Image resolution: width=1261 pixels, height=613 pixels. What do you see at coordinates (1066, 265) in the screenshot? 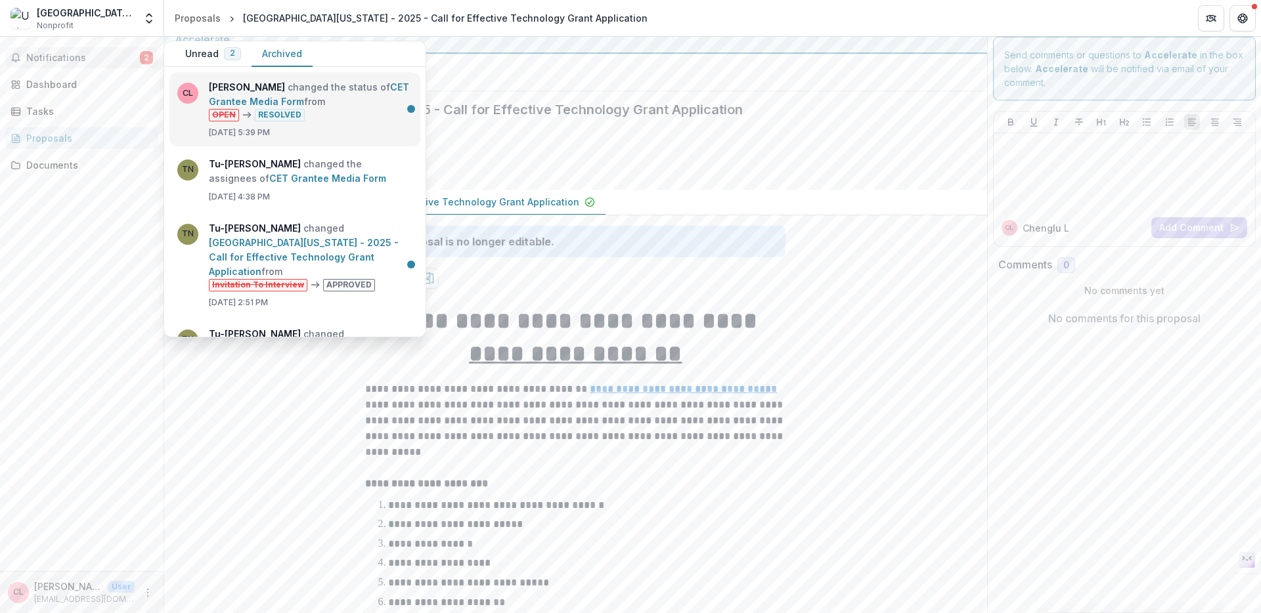
I see `span: 0` at bounding box center [1066, 265].